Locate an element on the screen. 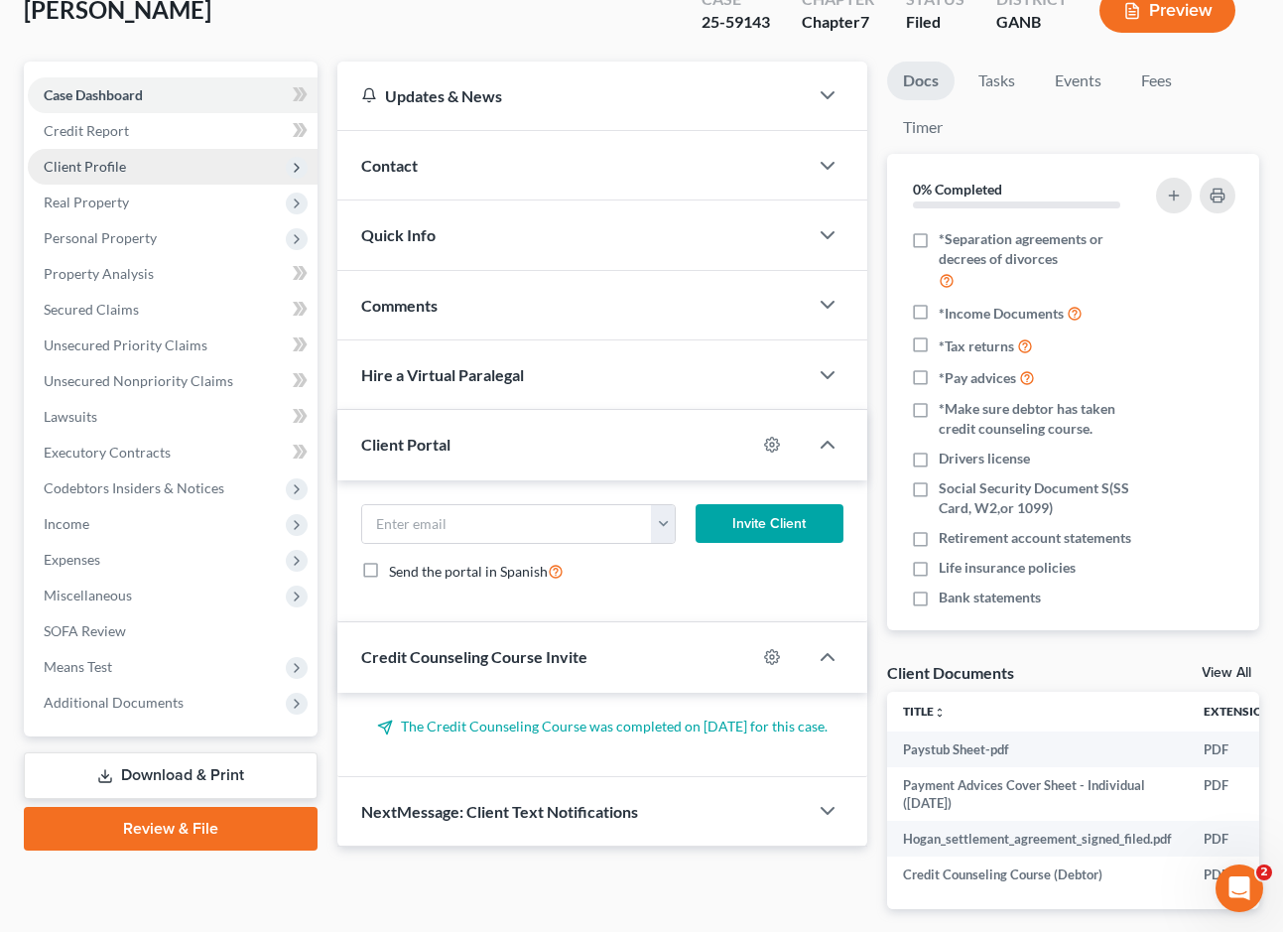 Image resolution: width=1283 pixels, height=932 pixels. a: Lawsuits is located at coordinates (173, 417).